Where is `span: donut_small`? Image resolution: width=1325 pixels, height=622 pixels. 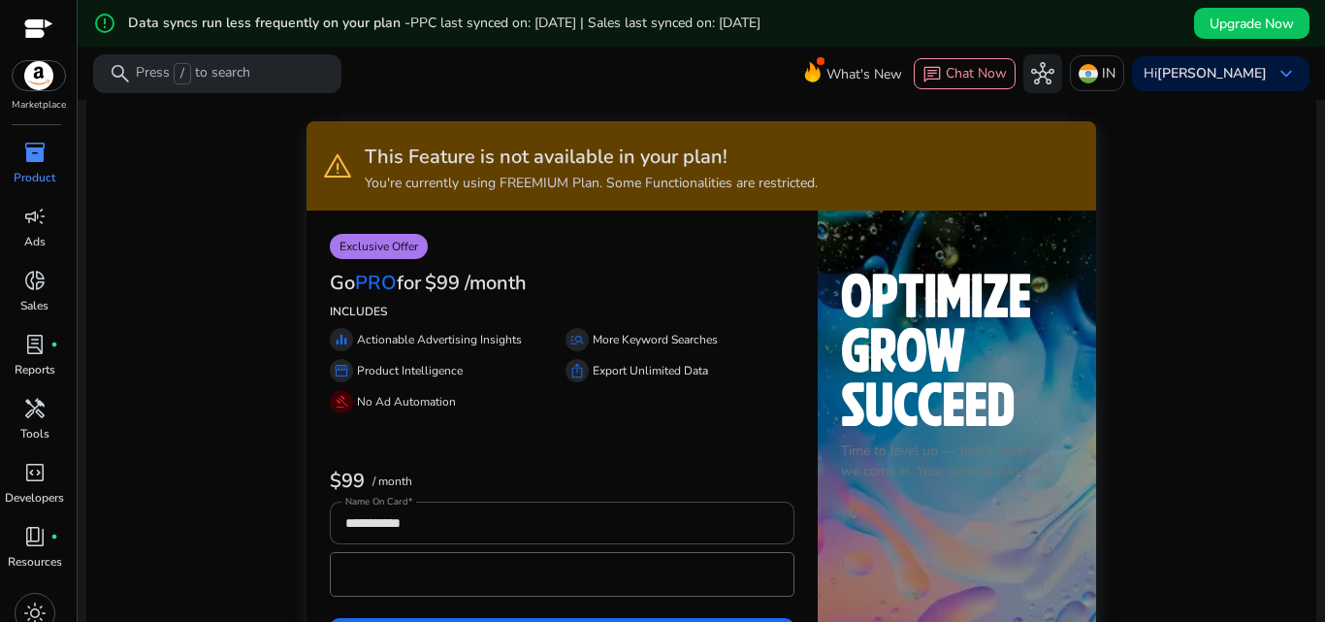
span: donut_small is located at coordinates (35, 280).